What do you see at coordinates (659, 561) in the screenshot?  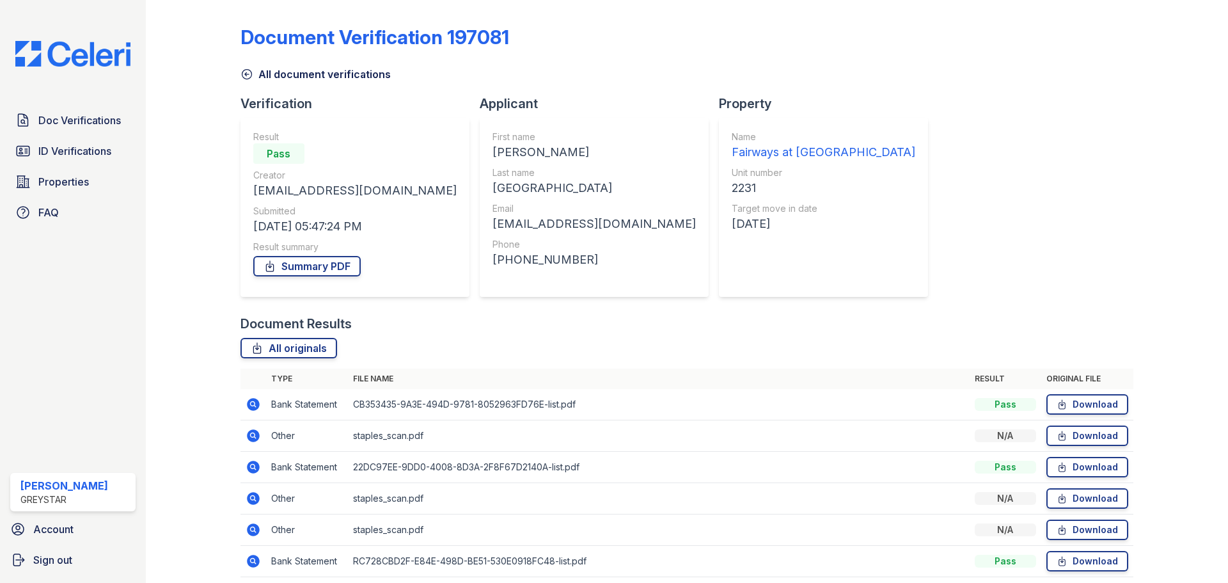 I see `td: RC728CBD2F-E84E-498D-BE51-530E0918FC48-list.pdf` at bounding box center [659, 561].